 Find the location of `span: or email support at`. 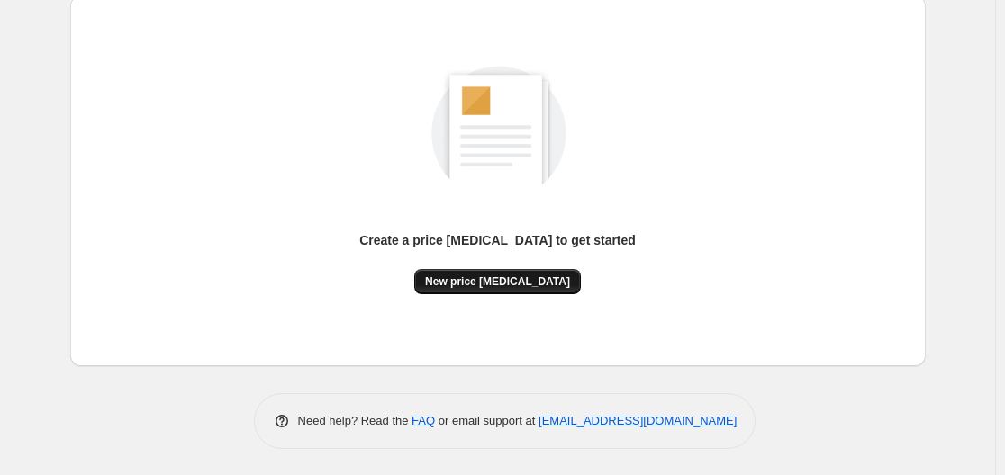

span: or email support at is located at coordinates (486, 421).